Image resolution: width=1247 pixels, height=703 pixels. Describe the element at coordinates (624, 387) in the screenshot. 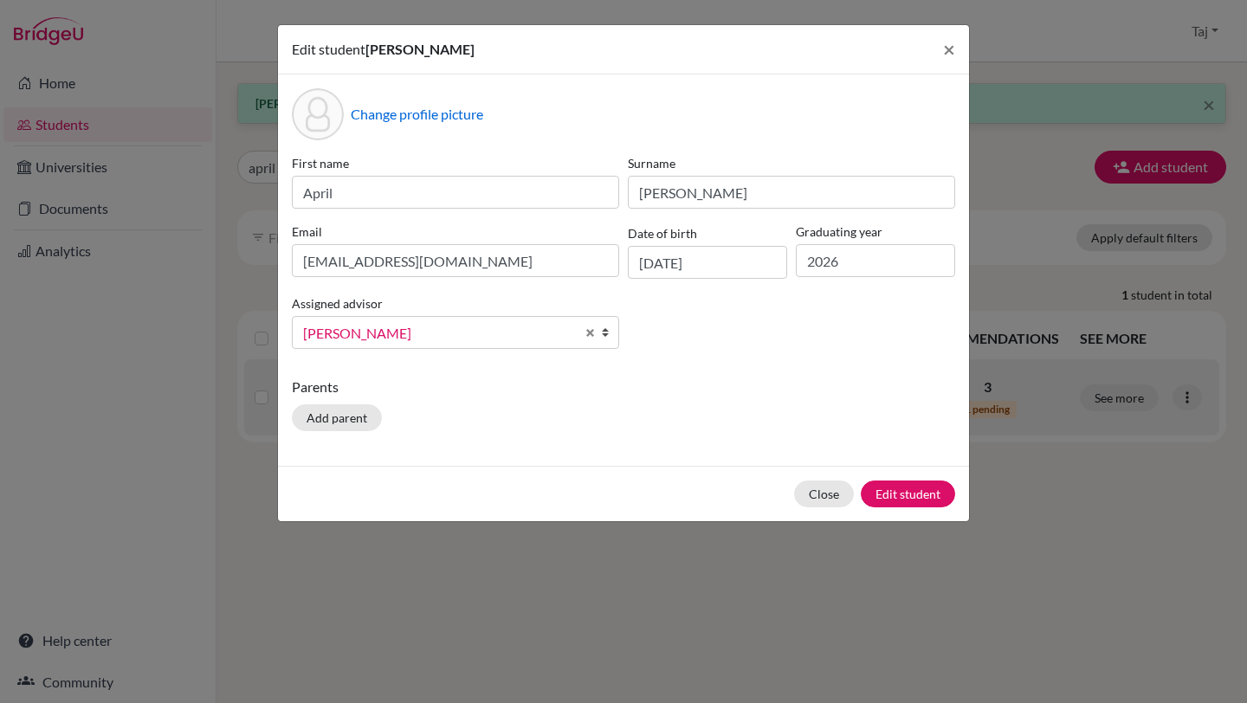

I see `p: Parents` at that location.